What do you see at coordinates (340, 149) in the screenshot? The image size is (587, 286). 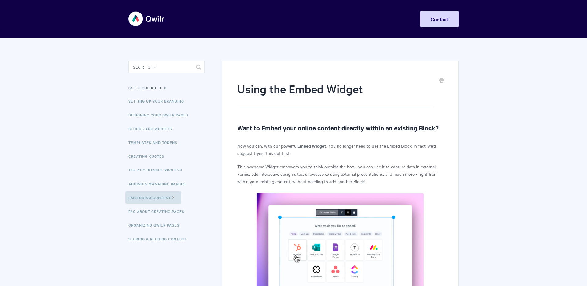 I see `p: Now you can, with our powerful . You no longer need to use the Embed Block, in fact, we'd suggest...` at bounding box center [340, 149].